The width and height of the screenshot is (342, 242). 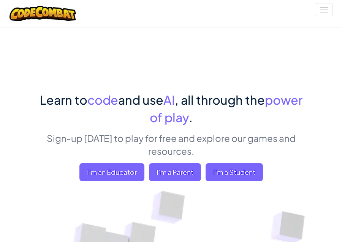 What do you see at coordinates (43, 13) in the screenshot?
I see `a: CodeCombat logo` at bounding box center [43, 13].